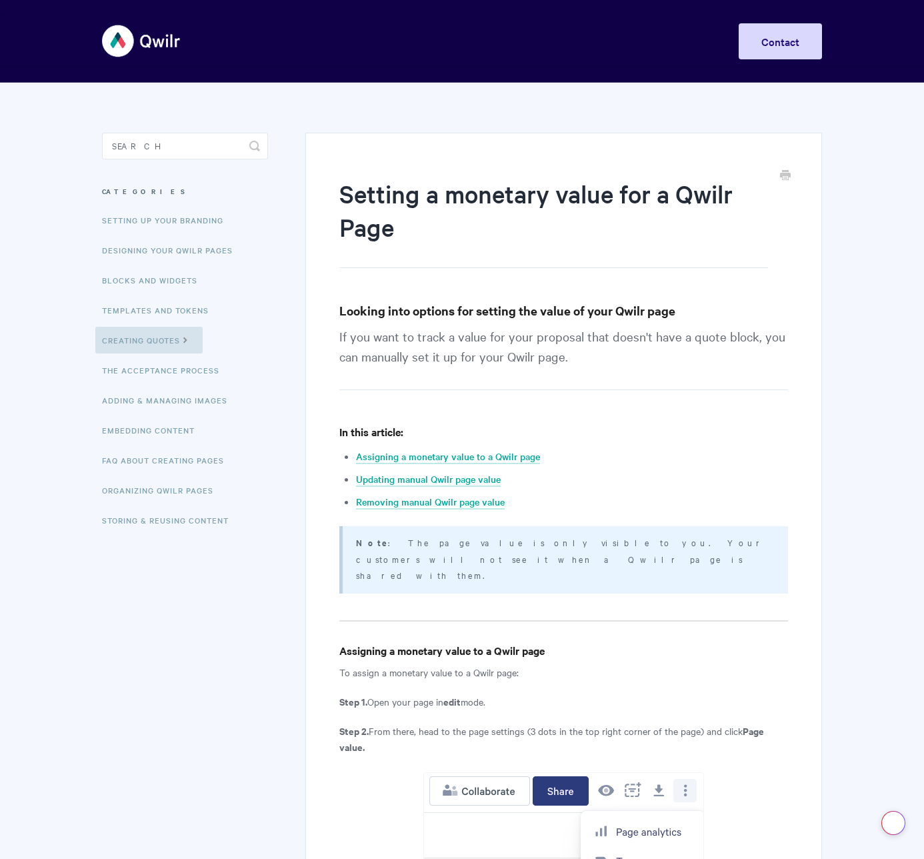  What do you see at coordinates (563, 650) in the screenshot?
I see `h4: Assigning a monetary value to a Qwilr page` at bounding box center [563, 650].